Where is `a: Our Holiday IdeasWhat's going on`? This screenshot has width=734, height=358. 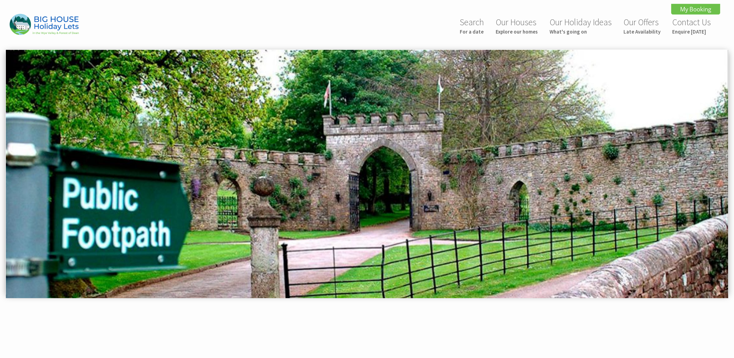
a: Our Holiday IdeasWhat's going on is located at coordinates (581, 26).